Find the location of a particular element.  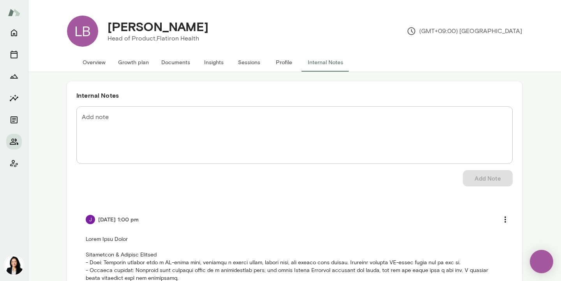

img: Jocelyn Grodin is located at coordinates (90, 220).